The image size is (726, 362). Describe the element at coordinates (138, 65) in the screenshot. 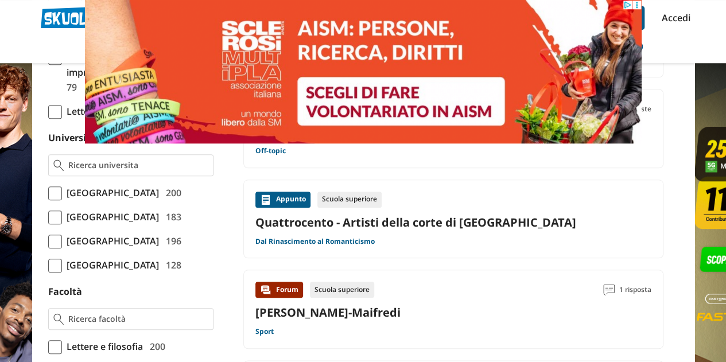

I see `span: Economia e gestione delle imprese` at that location.